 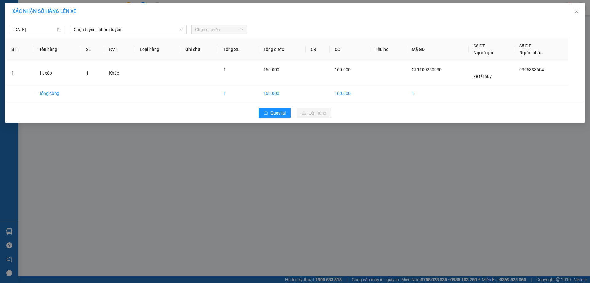 What do you see at coordinates (484, 53) in the screenshot?
I see `span: Người gửi` at bounding box center [484, 53].